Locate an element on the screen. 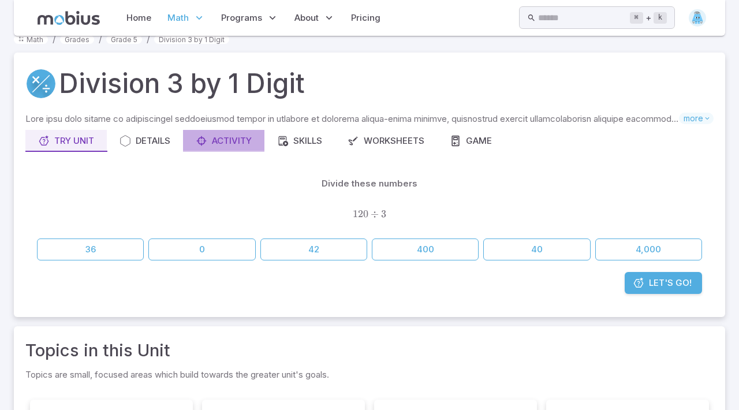  p: Topics are small, focused areas which build towards the greater unit's goals. is located at coordinates (370, 374).